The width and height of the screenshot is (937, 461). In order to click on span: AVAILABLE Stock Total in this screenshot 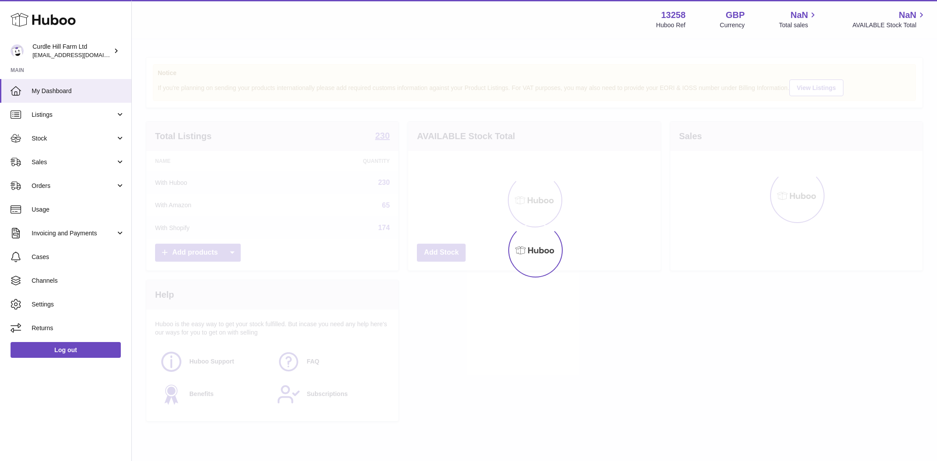, I will do `click(889, 25)`.